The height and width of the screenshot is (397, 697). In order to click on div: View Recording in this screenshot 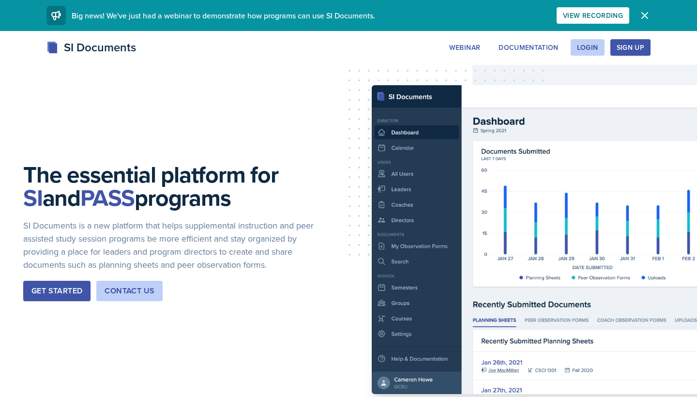, I will do `click(593, 15)`.